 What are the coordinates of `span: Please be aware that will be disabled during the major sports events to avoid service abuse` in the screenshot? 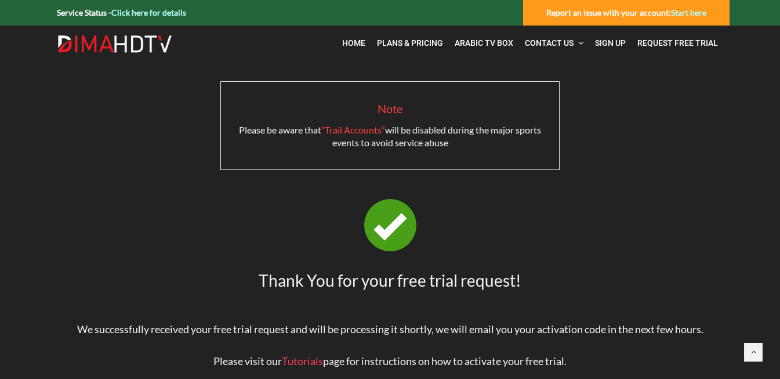 It's located at (390, 136).